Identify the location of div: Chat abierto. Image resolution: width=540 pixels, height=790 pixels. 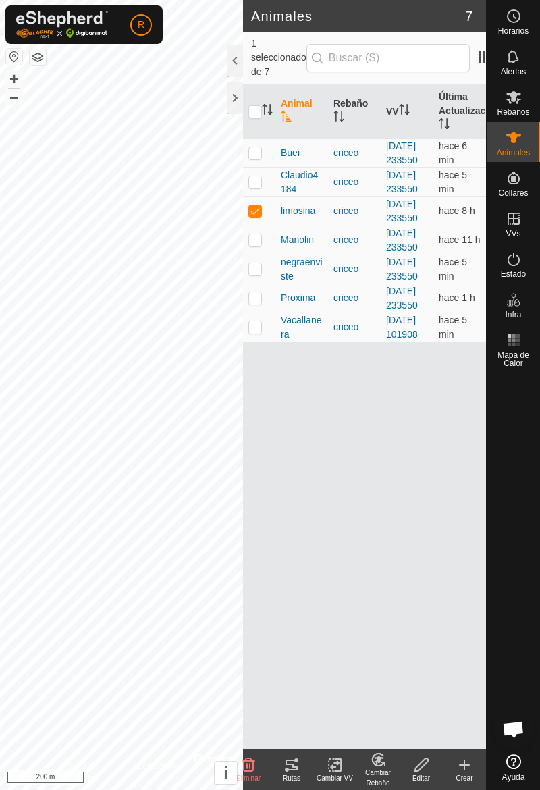
(514, 729).